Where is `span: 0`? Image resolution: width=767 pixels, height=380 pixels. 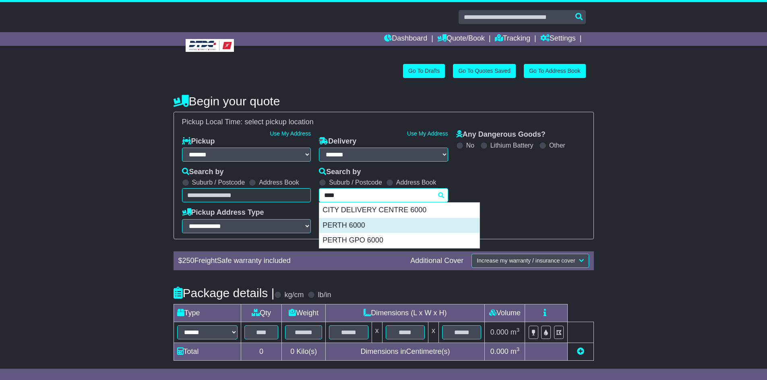
span: 0 is located at coordinates (292, 352).